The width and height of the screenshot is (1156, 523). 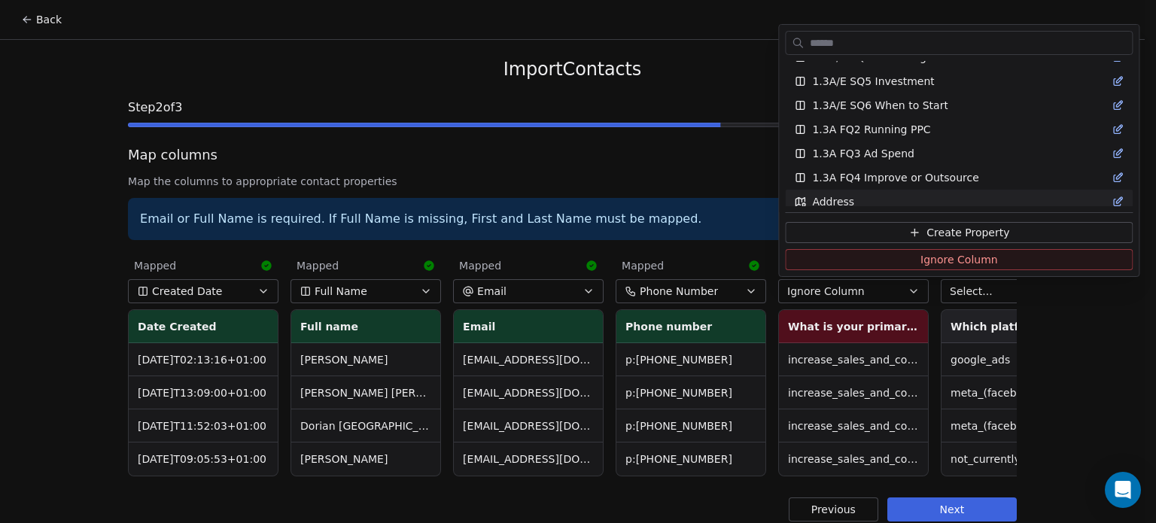 I want to click on span: 1.3A FQ3 Ad Spend, so click(x=863, y=154).